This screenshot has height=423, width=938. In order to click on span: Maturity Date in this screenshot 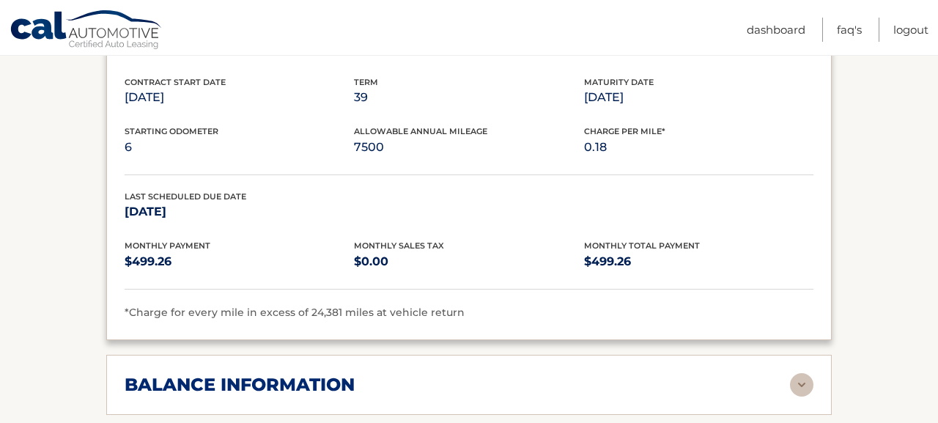, I will do `click(619, 82)`.